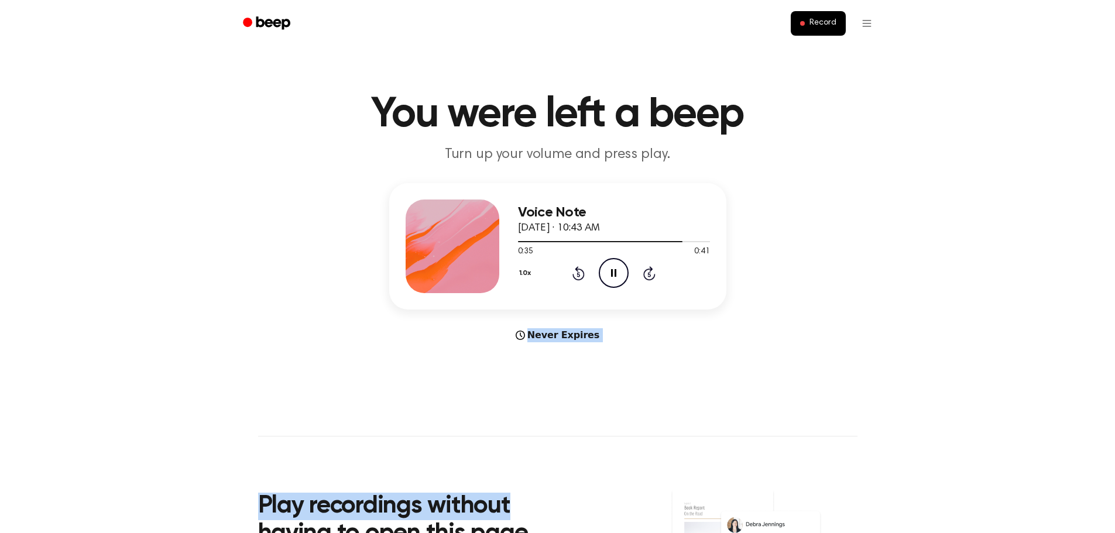 The image size is (1115, 533). Describe the element at coordinates (867, 23) in the screenshot. I see `button: Open menu` at that location.